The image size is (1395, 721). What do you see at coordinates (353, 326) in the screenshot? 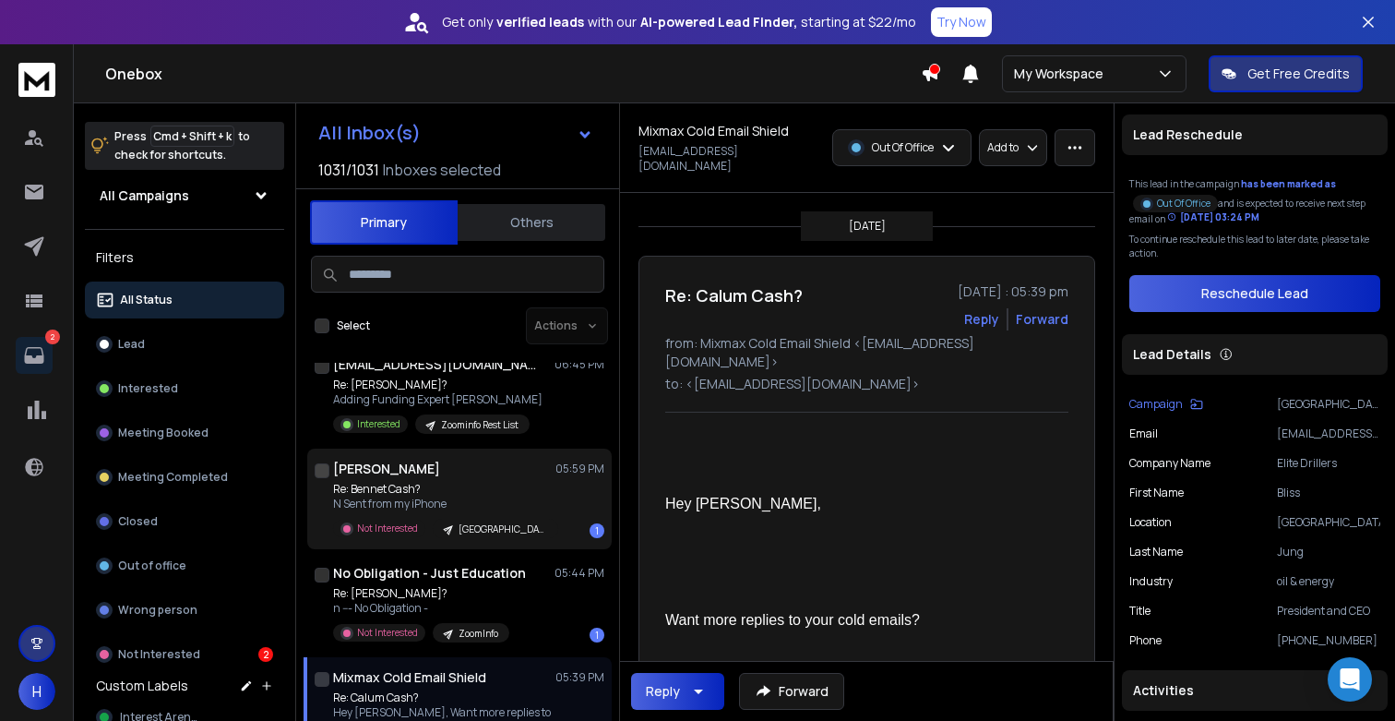
I see `label: Select` at bounding box center [353, 326].